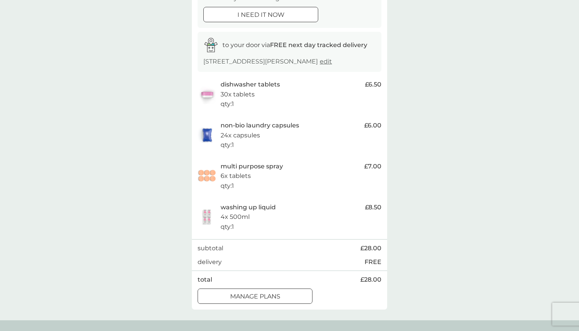 The height and width of the screenshot is (331, 579). What do you see at coordinates (235, 217) in the screenshot?
I see `p: 4x 500ml` at bounding box center [235, 217].